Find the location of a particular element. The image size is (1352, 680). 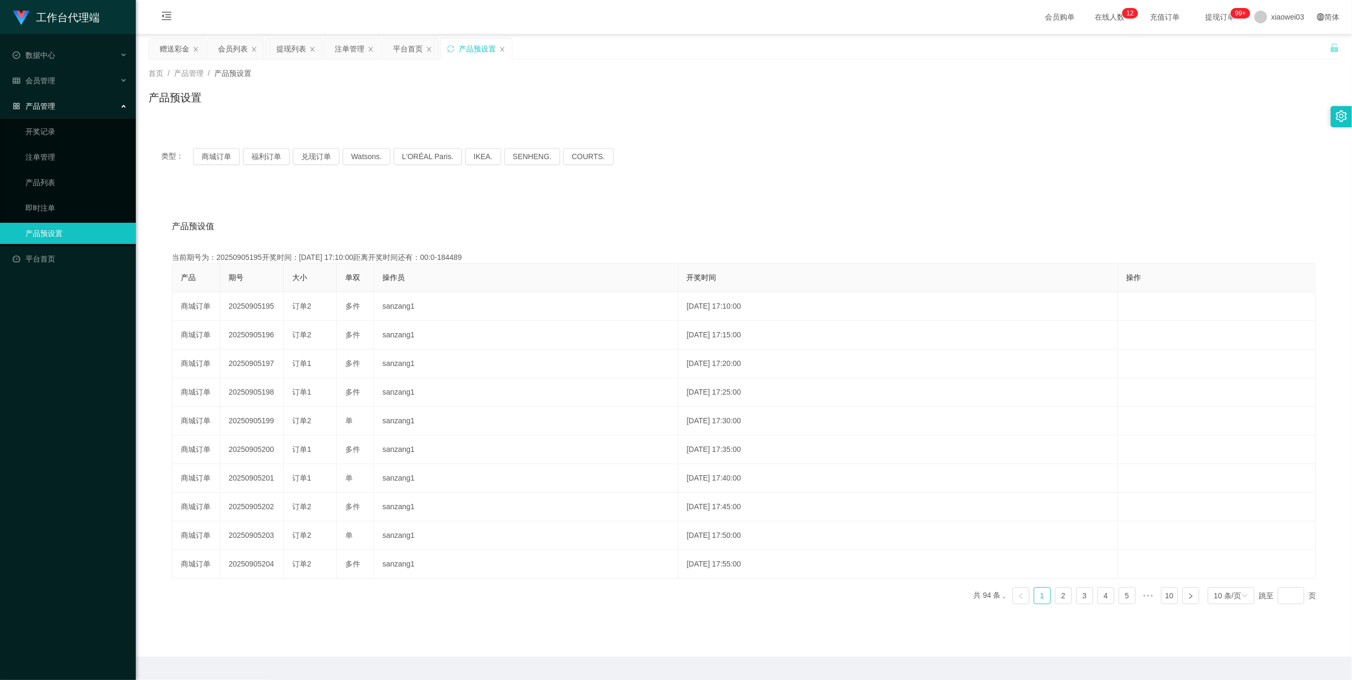

a: 即时注单 is located at coordinates (76, 208).